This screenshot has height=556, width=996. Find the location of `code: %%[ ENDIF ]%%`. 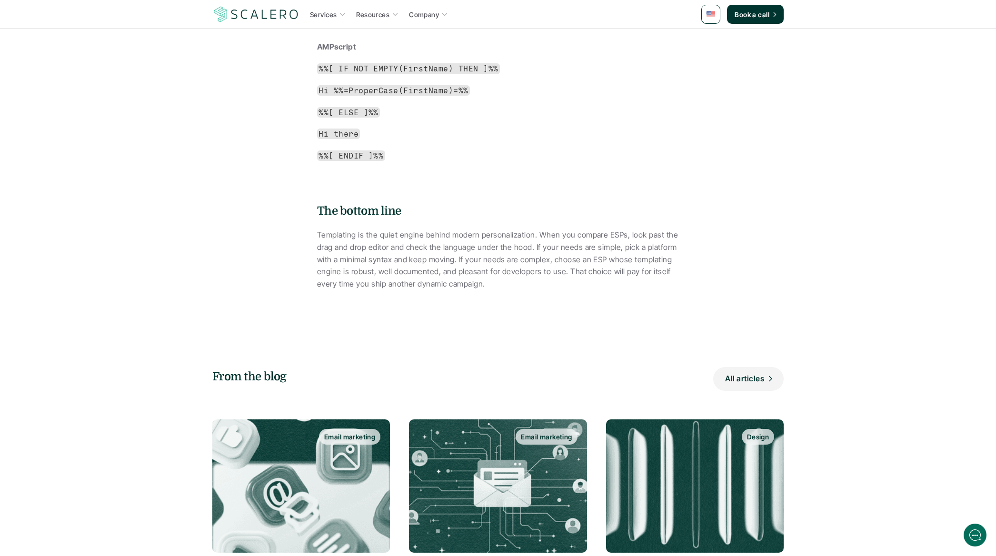

code: %%[ ENDIF ]%% is located at coordinates (351, 156).